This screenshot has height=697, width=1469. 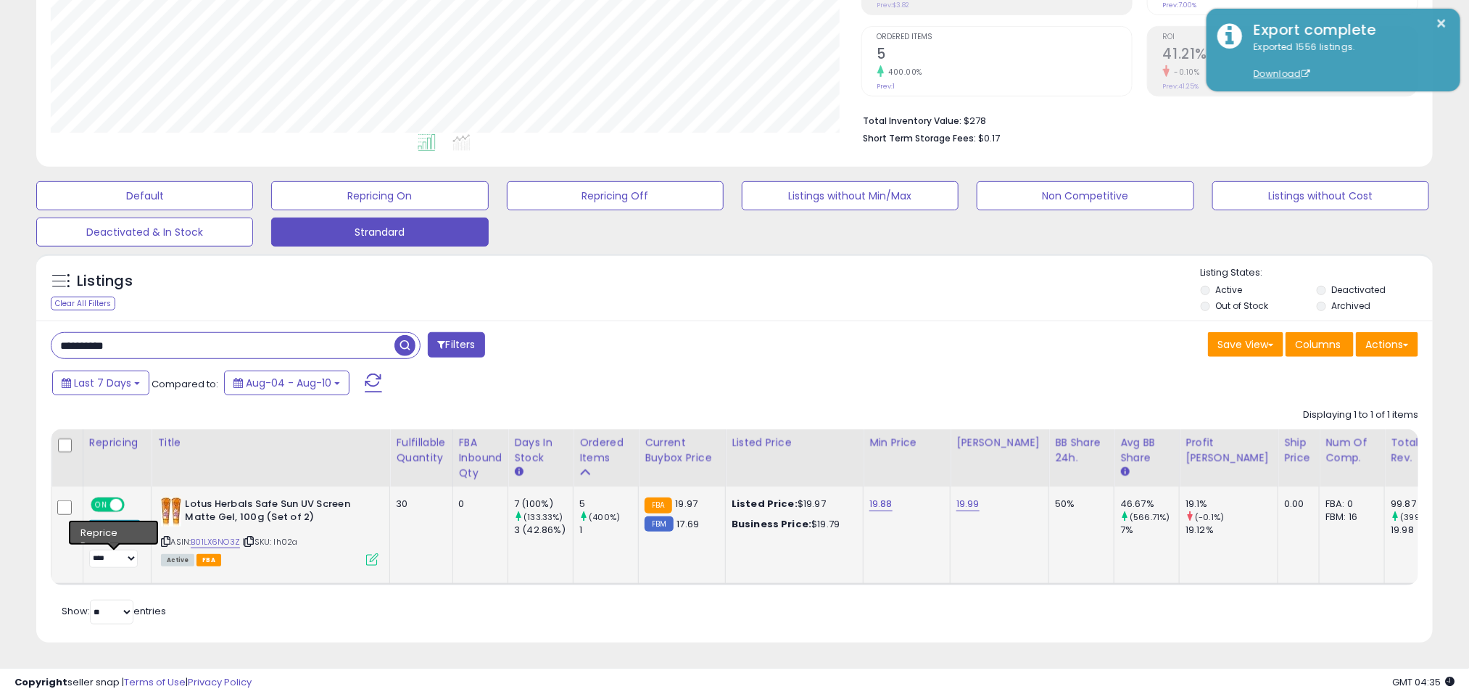 I want to click on div: Num of Comp., so click(x=1351, y=450).